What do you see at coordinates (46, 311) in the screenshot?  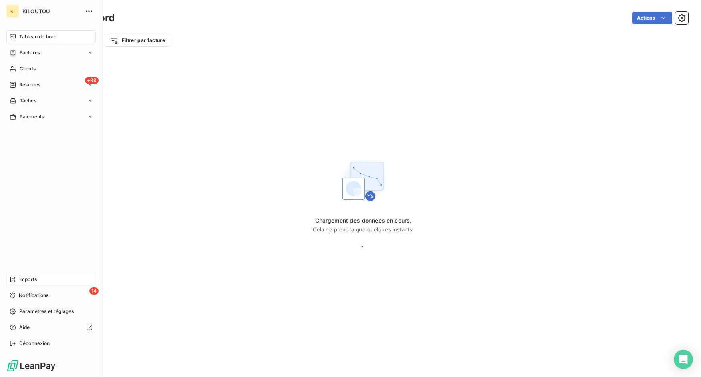 I see `span: Paramètres et réglages` at bounding box center [46, 311].